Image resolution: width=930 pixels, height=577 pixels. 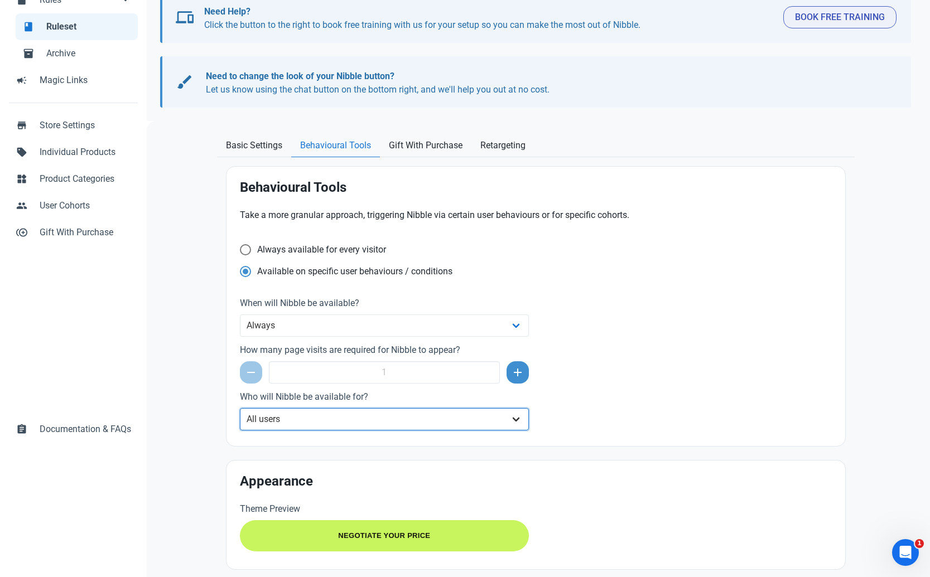 What do you see at coordinates (185, 82) in the screenshot?
I see `span: brush` at bounding box center [185, 82].